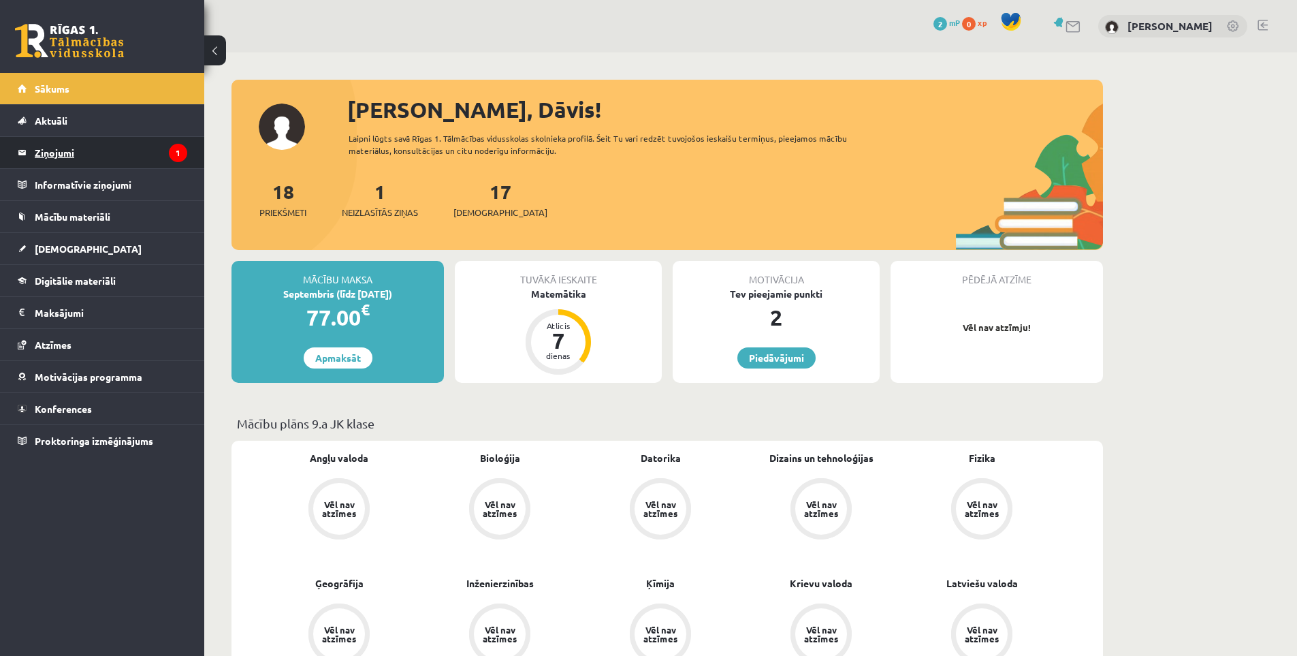  I want to click on legend: Maksājumi, so click(111, 313).